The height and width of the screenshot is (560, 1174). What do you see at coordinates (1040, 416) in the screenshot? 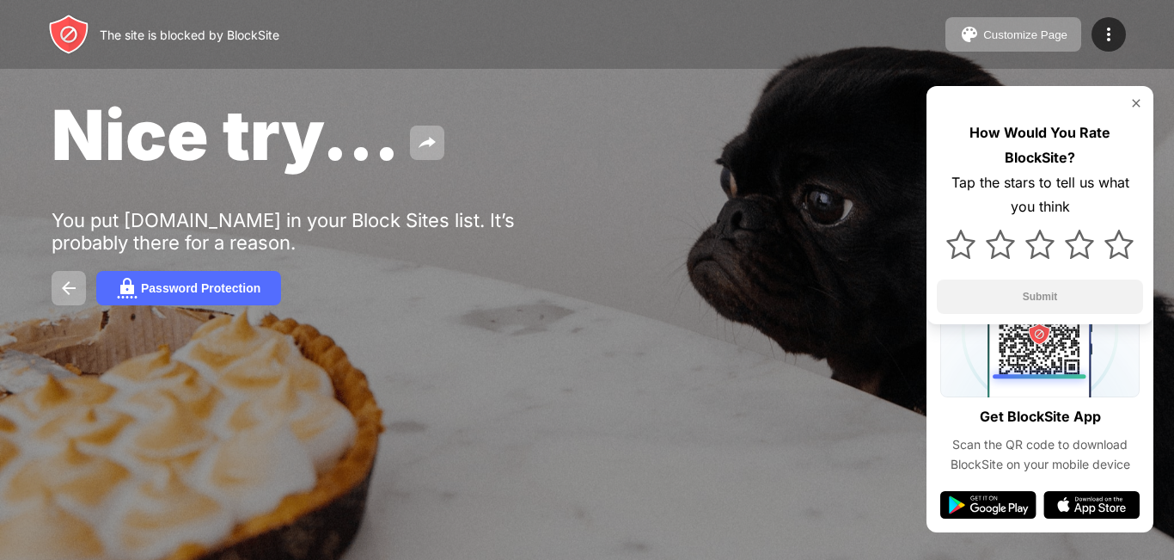
I see `div: Get BlockSite App` at bounding box center [1040, 416].